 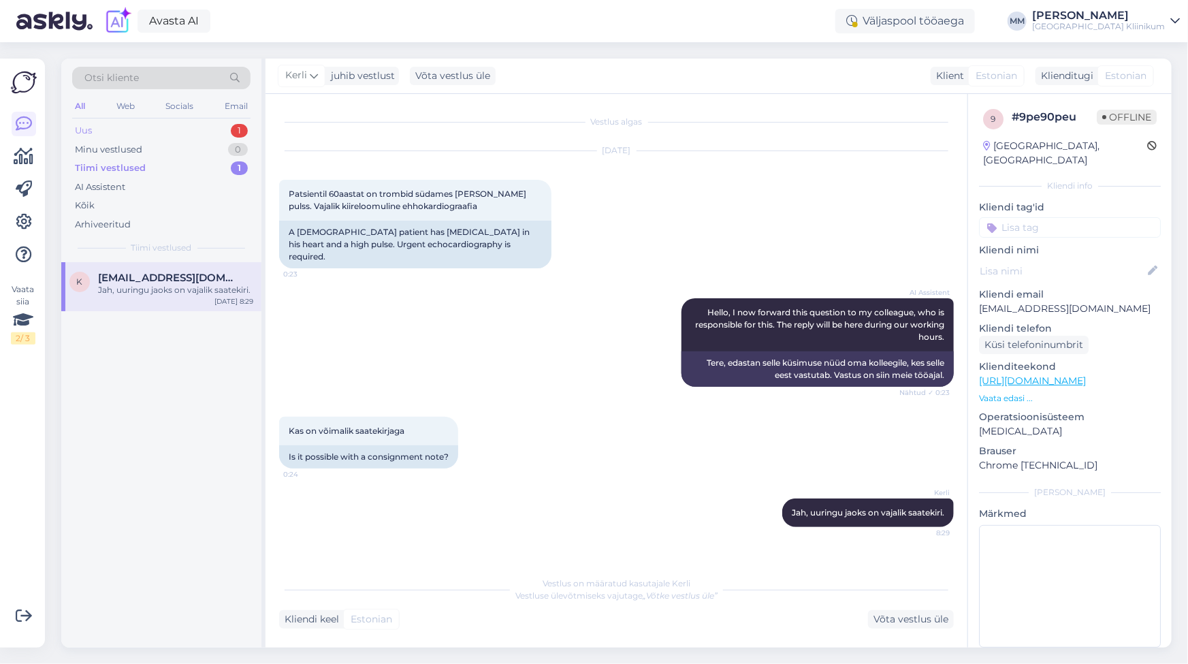 I want to click on div: # 9pe90peu, so click(x=1054, y=117).